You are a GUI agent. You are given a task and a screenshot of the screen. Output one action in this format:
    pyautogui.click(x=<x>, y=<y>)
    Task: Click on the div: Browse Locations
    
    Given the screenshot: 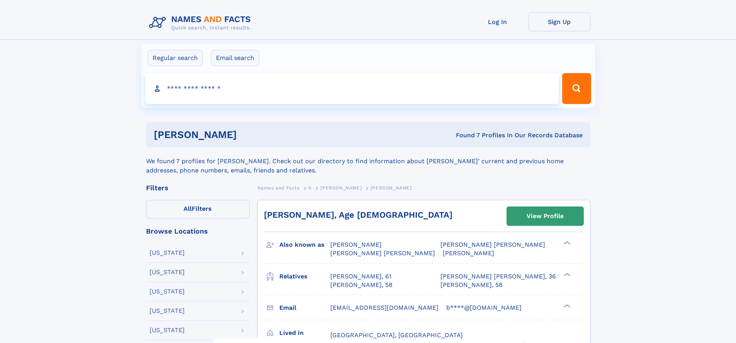 What is the action you would take?
    pyautogui.click(x=198, y=231)
    